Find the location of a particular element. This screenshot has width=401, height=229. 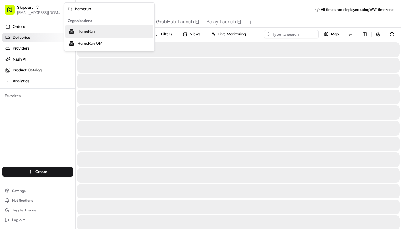

span: Relay Launch is located at coordinates (221, 22).